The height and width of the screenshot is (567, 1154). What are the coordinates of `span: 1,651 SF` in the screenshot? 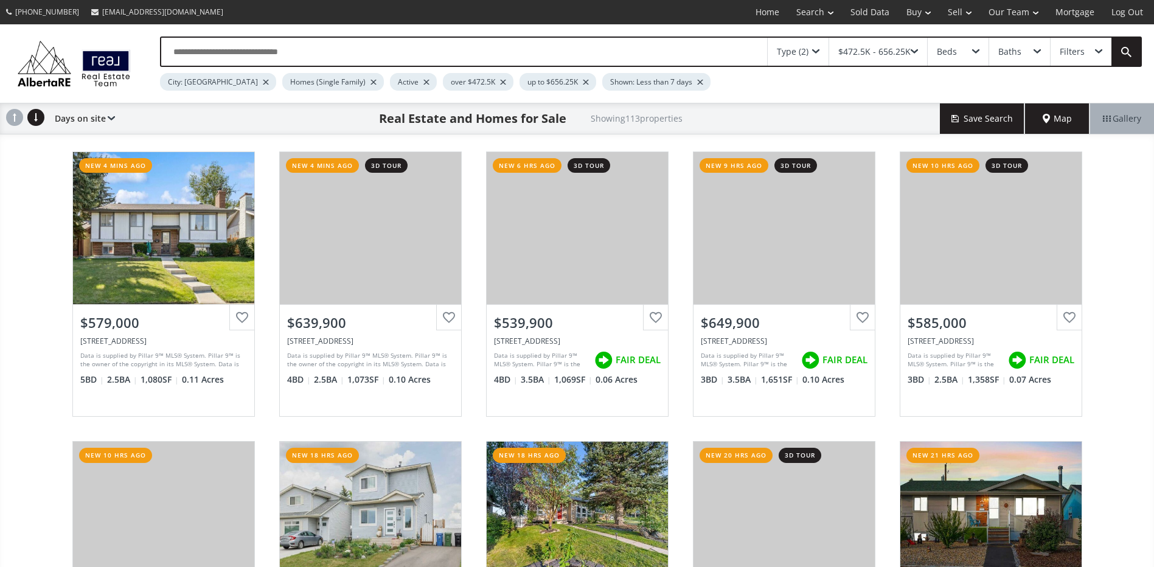 It's located at (780, 380).